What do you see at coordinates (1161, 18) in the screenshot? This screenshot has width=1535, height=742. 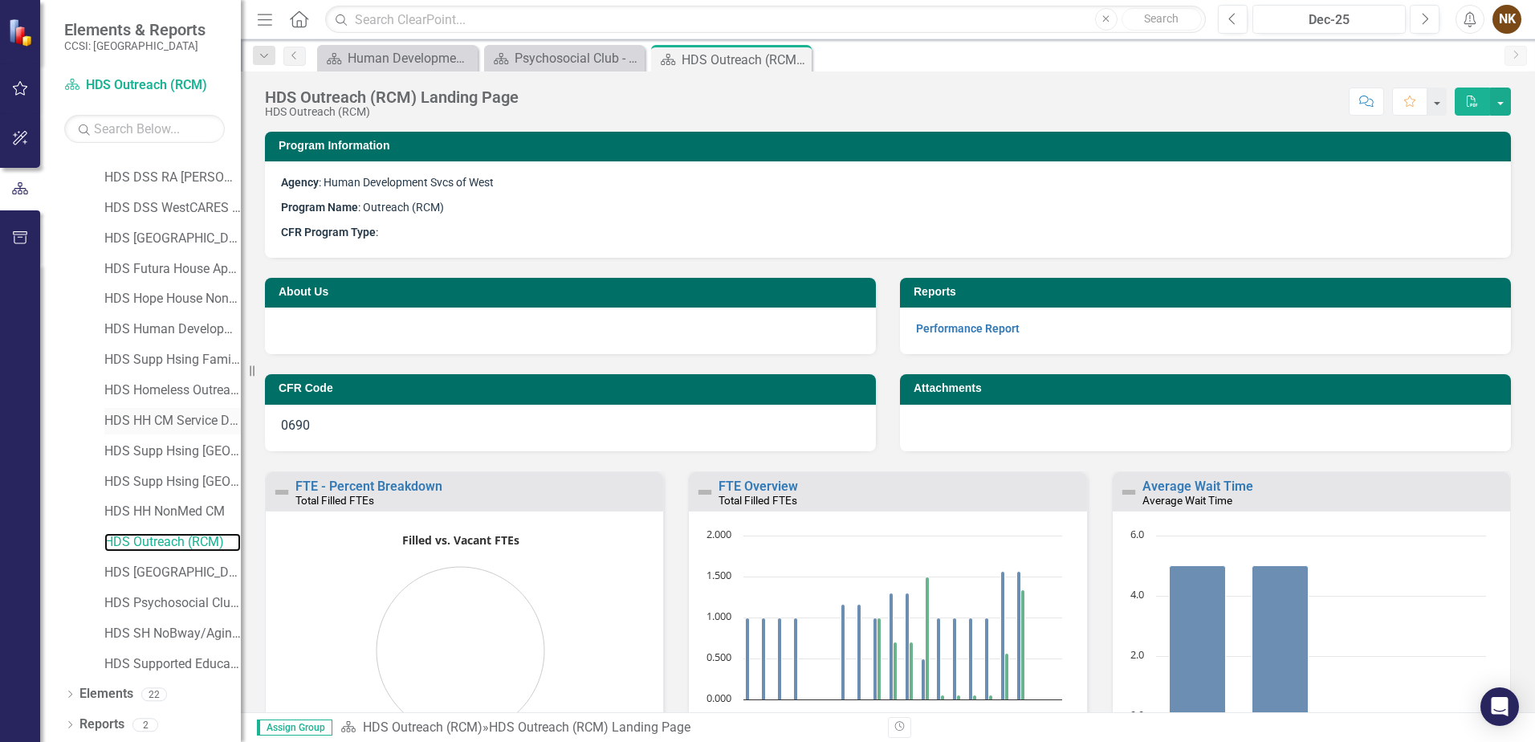 I see `span: Search` at bounding box center [1161, 18].